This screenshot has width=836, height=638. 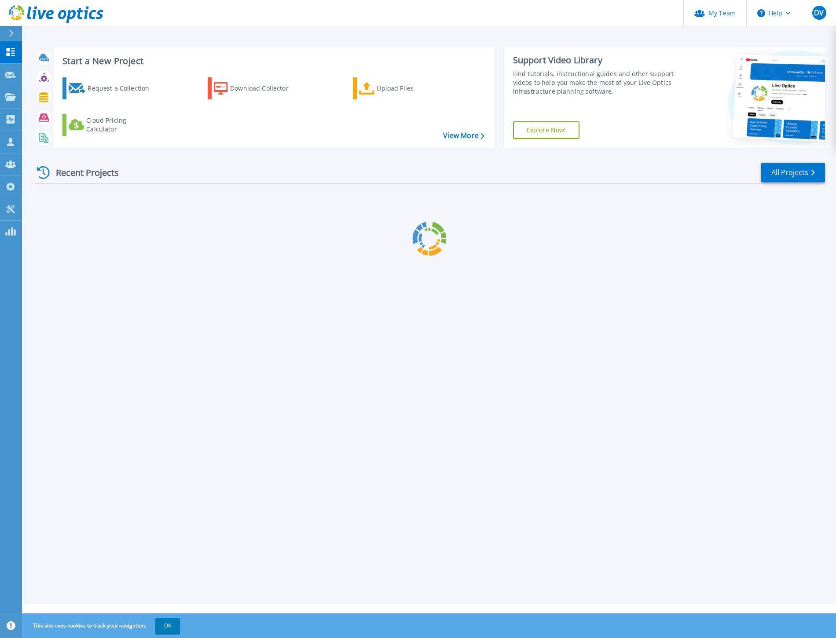 What do you see at coordinates (402, 88) in the screenshot?
I see `a: Upload Files` at bounding box center [402, 88].